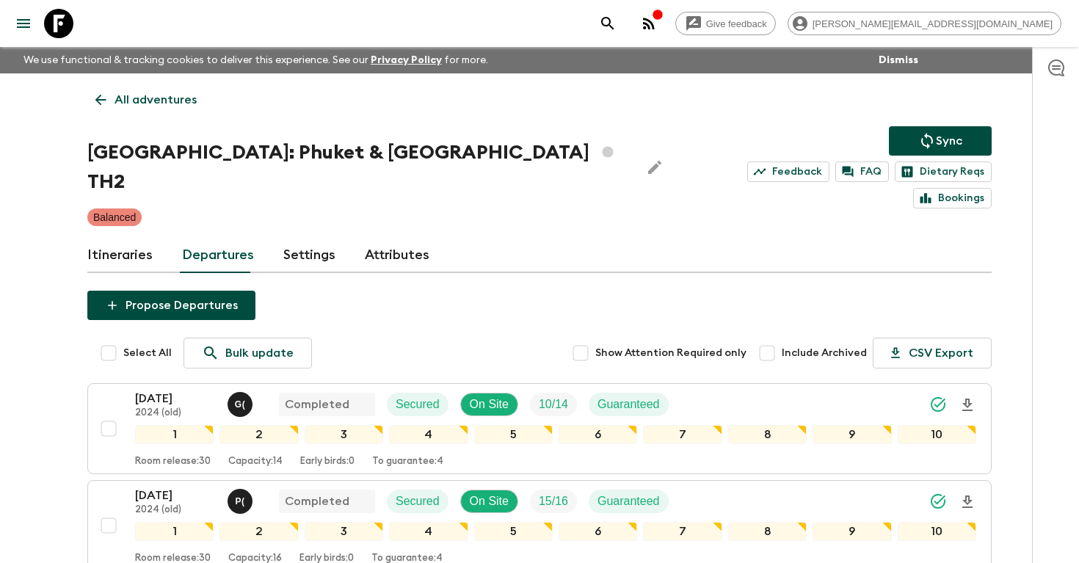  I want to click on a: Settings, so click(309, 255).